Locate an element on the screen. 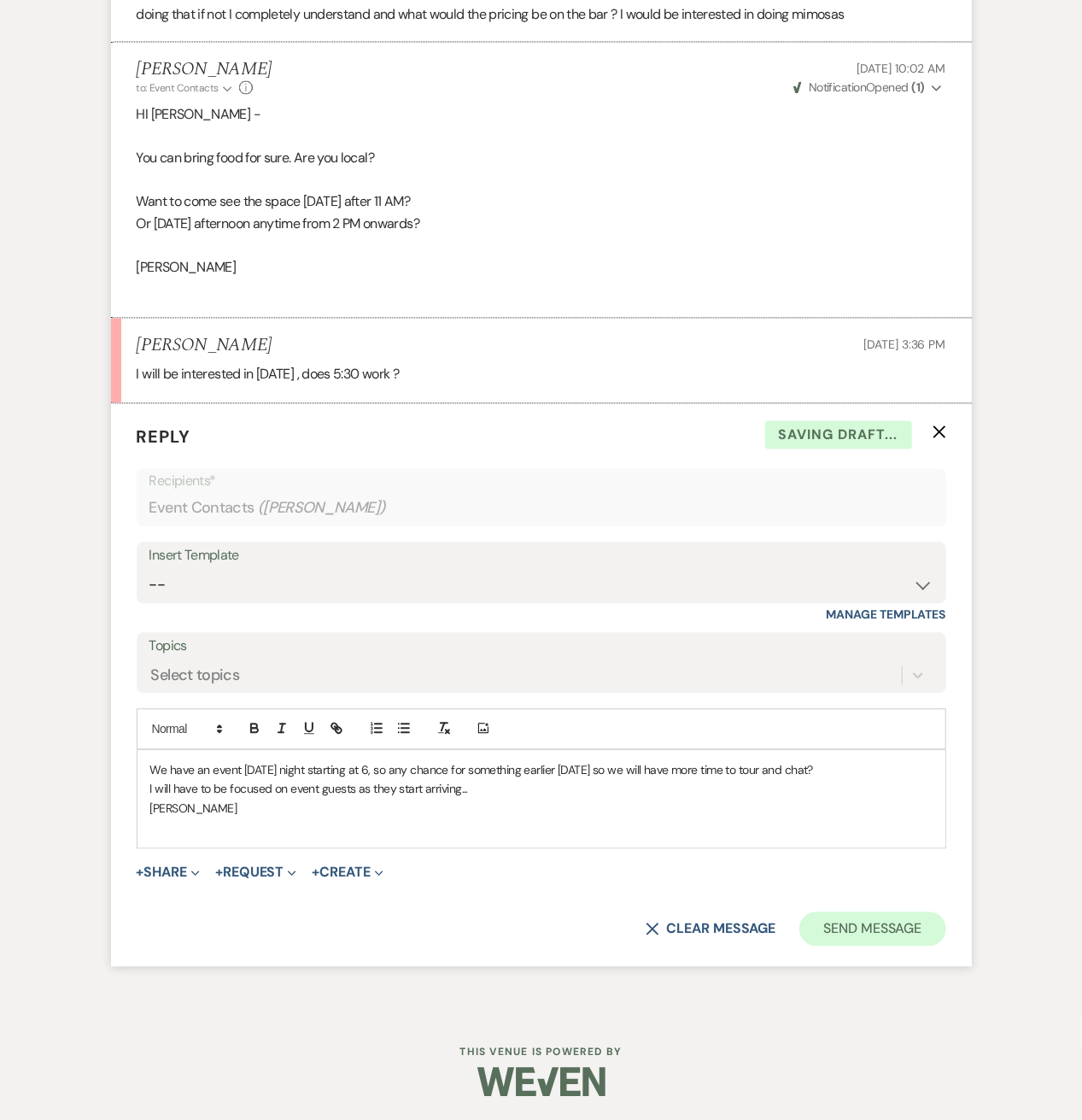 The image size is (1082, 1120). label: Topics is located at coordinates (541, 647).